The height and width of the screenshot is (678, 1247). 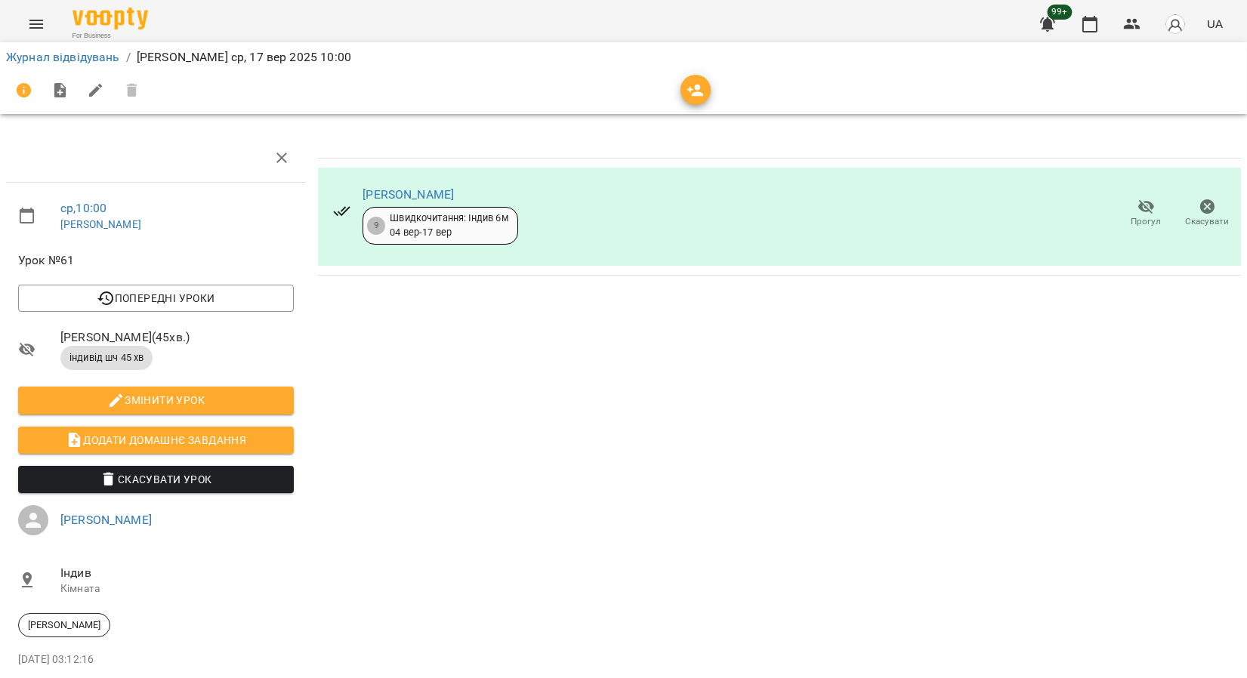 I want to click on div: Швидкочитання: Індив 6м 04 вер - 17 вер, so click(x=449, y=225).